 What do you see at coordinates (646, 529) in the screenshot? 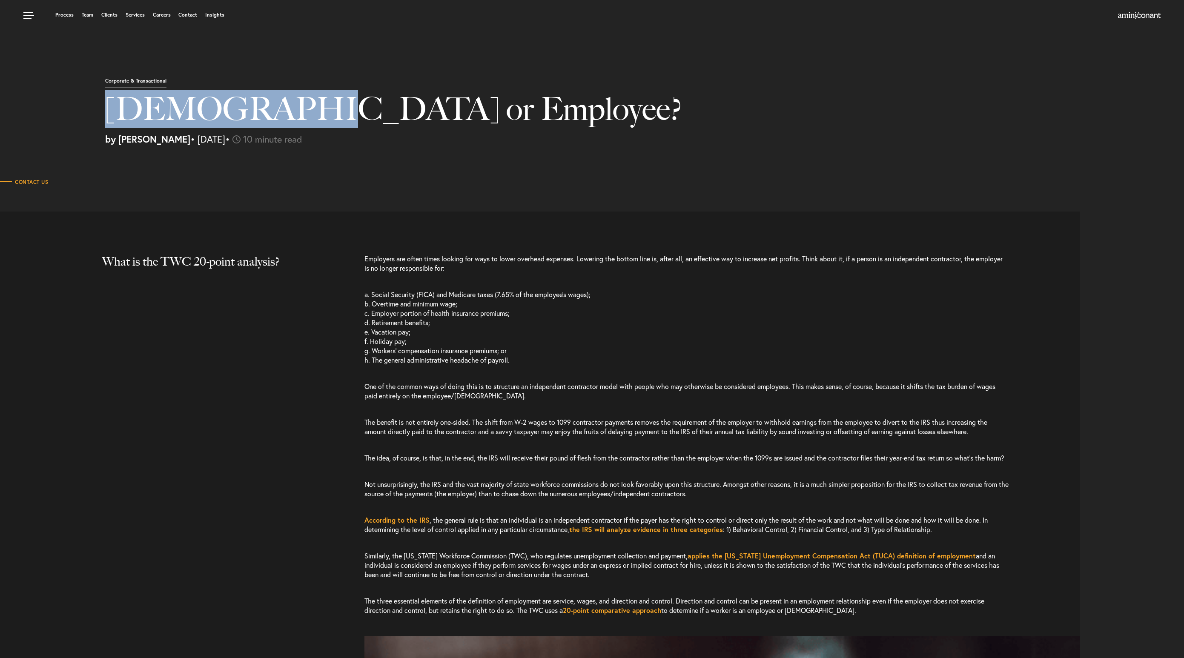
I see `a: the IRS will analyze evidence in three categories` at bounding box center [646, 529].